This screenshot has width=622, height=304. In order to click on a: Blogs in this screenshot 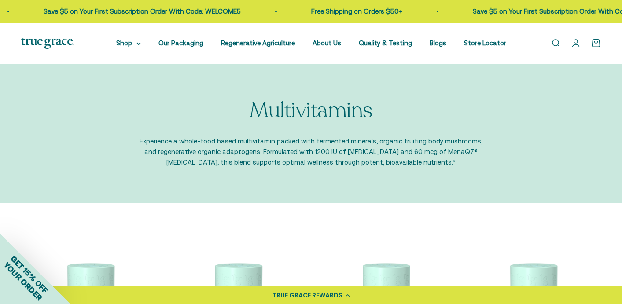, I will do `click(438, 43)`.